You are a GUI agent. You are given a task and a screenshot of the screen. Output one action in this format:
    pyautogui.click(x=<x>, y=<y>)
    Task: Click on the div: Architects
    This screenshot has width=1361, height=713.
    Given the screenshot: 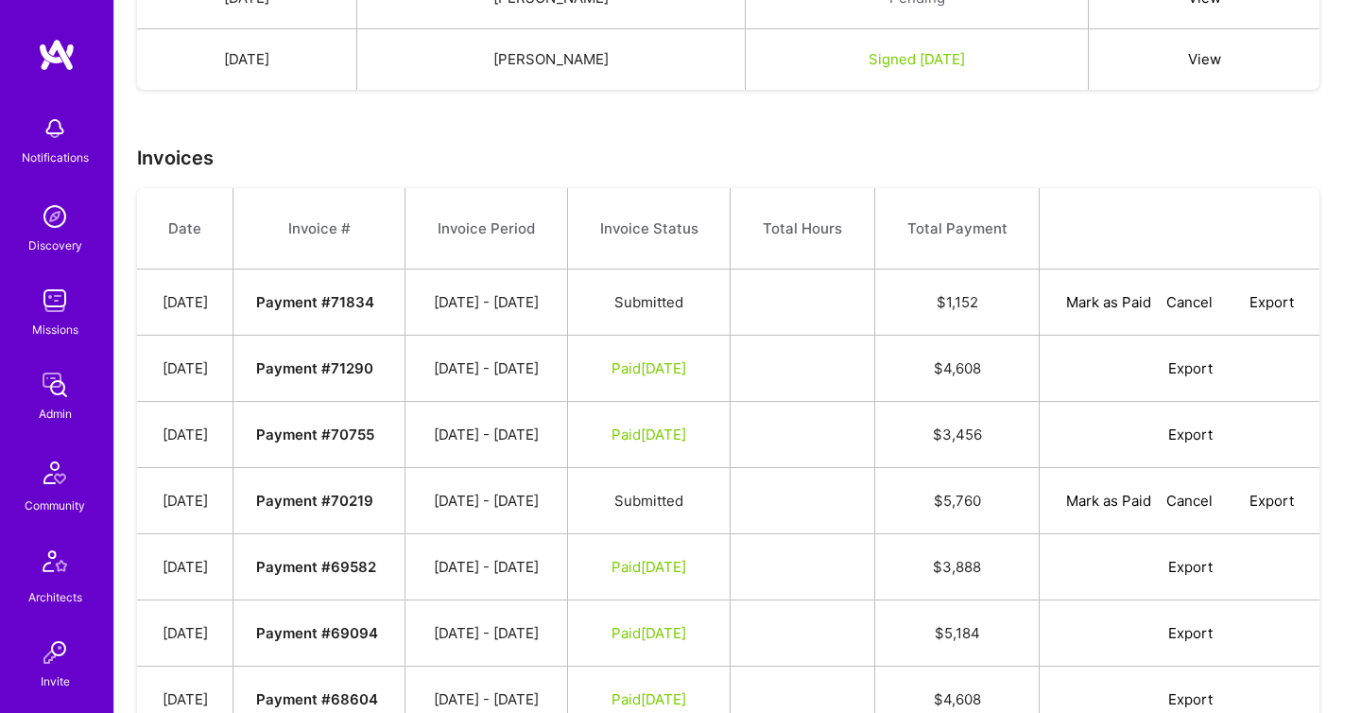 What is the action you would take?
    pyautogui.click(x=55, y=596)
    